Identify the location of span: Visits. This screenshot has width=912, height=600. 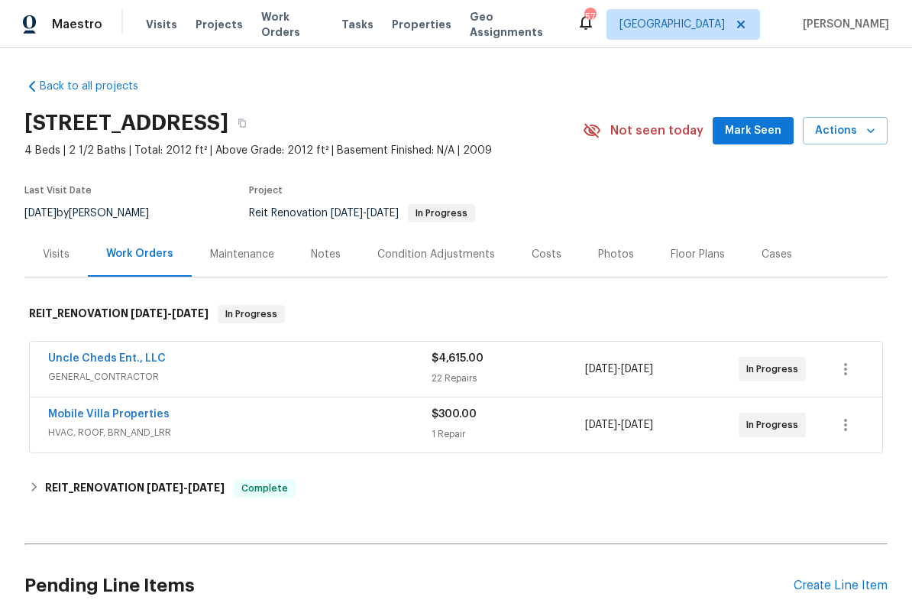
(161, 24).